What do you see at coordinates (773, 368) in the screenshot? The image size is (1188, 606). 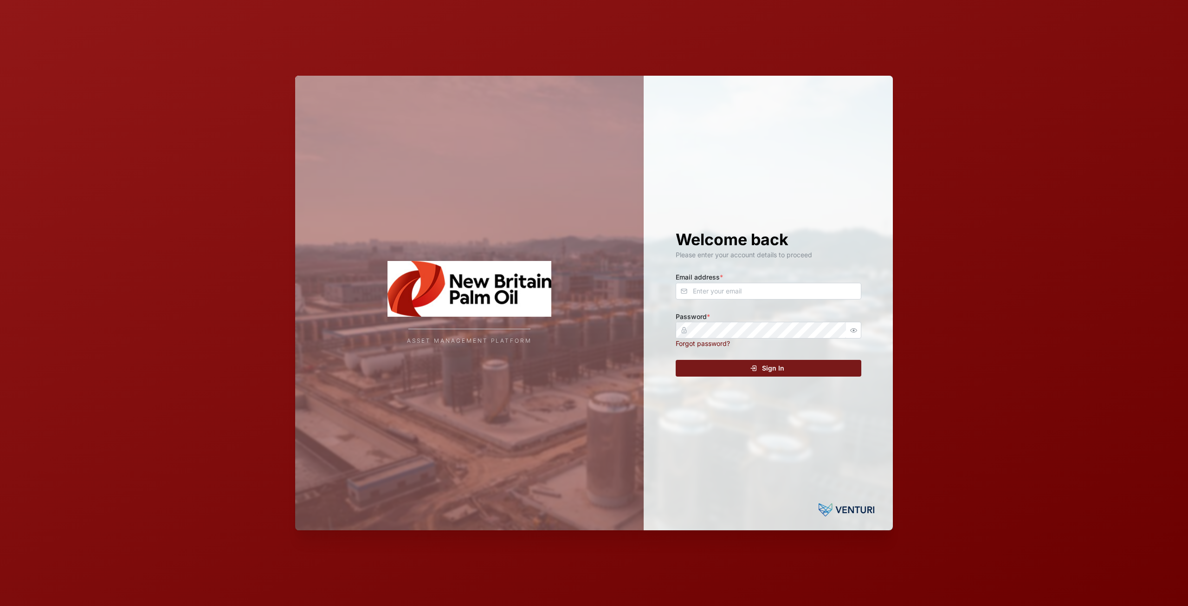 I see `span: Sign In` at bounding box center [773, 368].